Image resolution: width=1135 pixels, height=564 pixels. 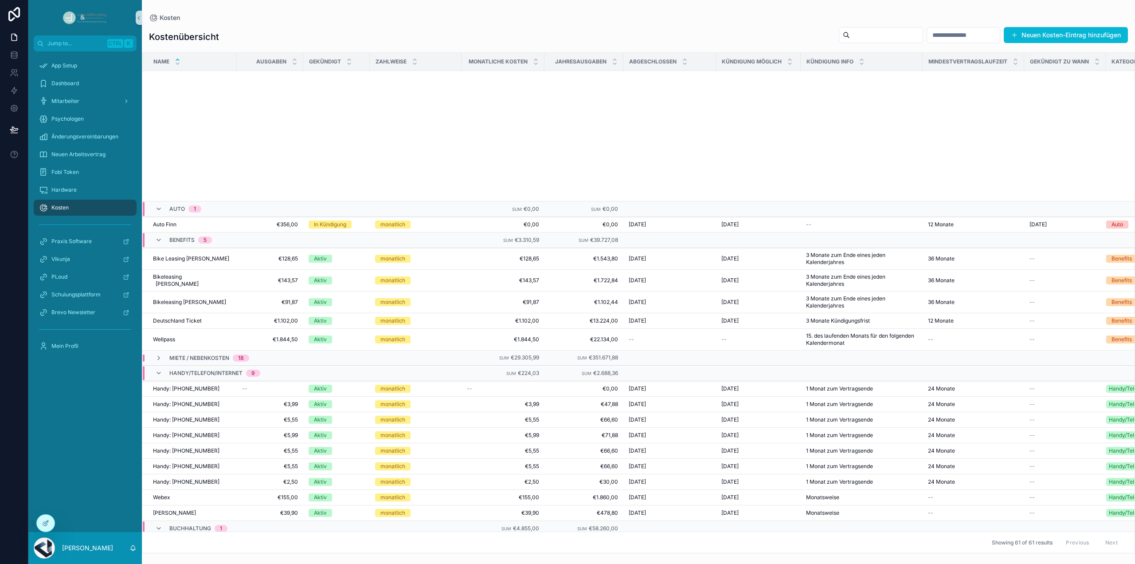 What do you see at coordinates (85, 83) in the screenshot?
I see `a: Dashboard` at bounding box center [85, 83].